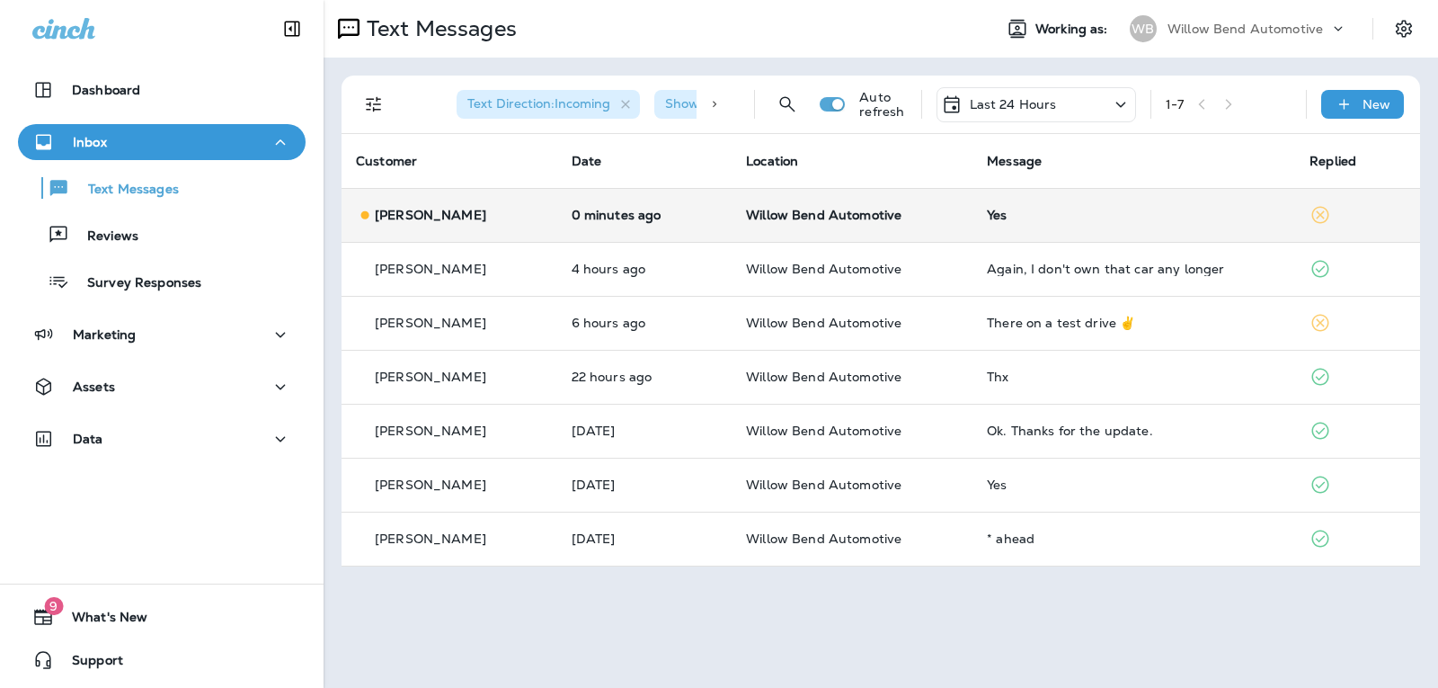  What do you see at coordinates (1133, 269) in the screenshot?
I see `div: Again, I don't own that car any longer` at bounding box center [1133, 269].